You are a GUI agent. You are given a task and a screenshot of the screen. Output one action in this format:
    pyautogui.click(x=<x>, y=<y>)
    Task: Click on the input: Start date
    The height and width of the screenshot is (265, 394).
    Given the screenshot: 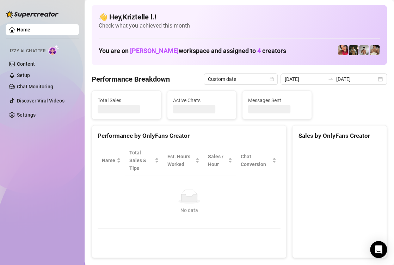 What is the action you would take?
    pyautogui.click(x=305, y=79)
    